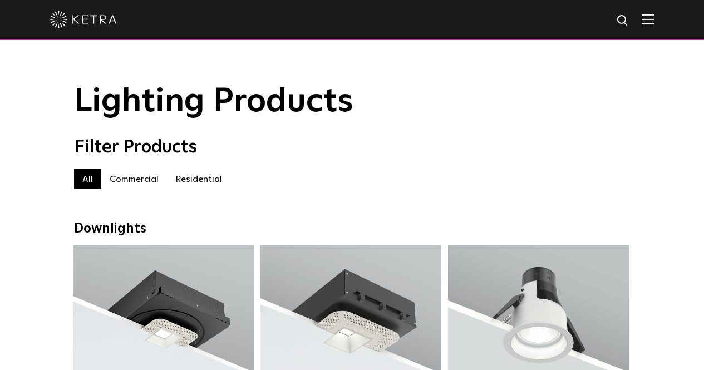  I want to click on label: All, so click(87, 179).